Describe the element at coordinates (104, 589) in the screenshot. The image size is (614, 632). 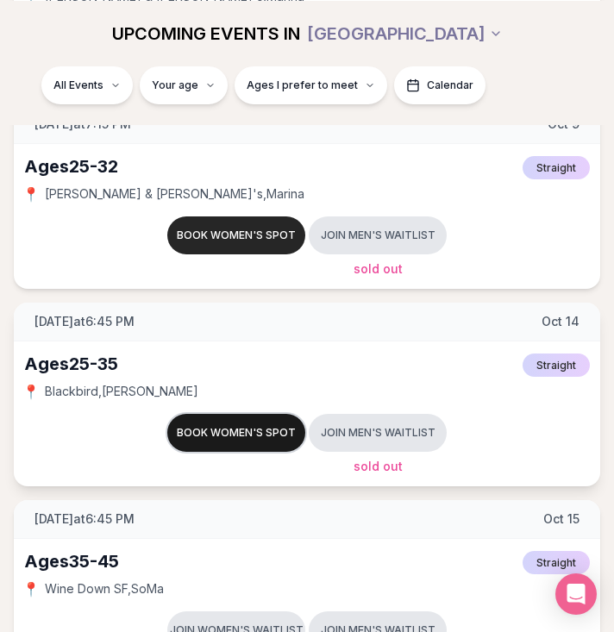
I see `span: Wine Down SF , SoMa` at that location.